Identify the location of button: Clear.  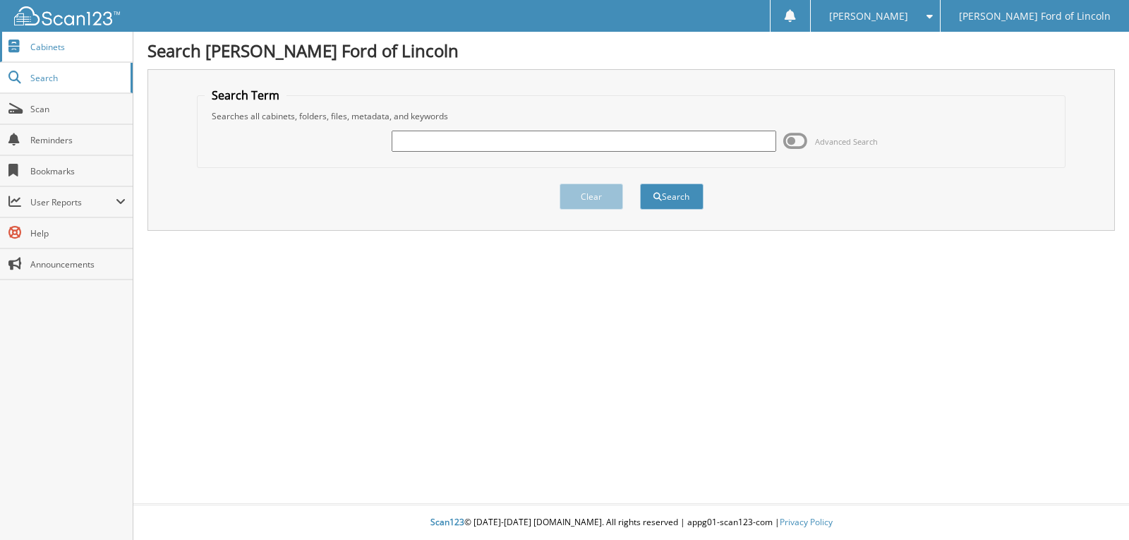
(591, 196).